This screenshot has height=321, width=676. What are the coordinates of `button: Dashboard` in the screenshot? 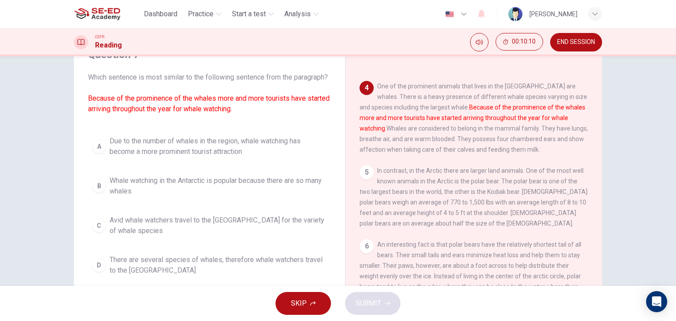 It's located at (161, 14).